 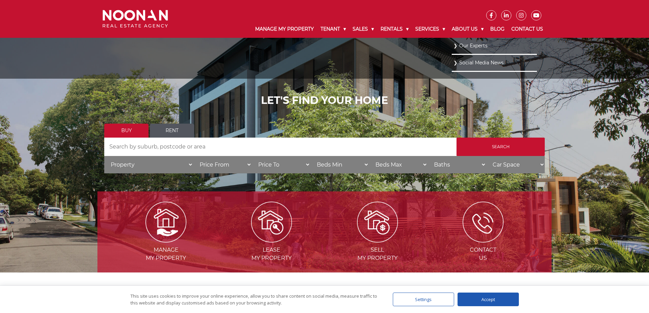 What do you see at coordinates (483, 240) in the screenshot?
I see `a: ICONS ContactUs` at bounding box center [483, 240].